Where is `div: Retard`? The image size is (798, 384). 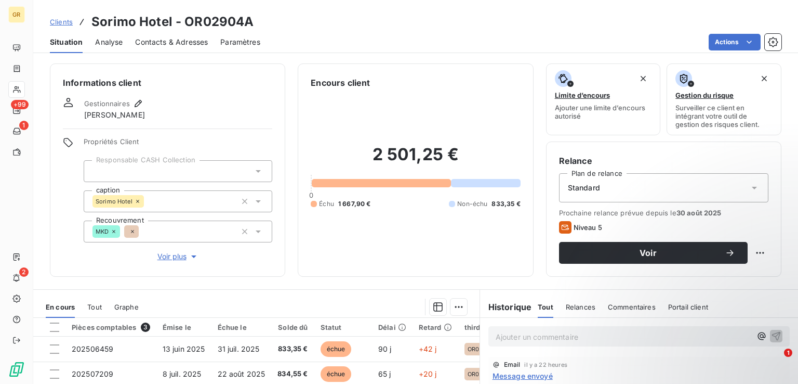
div: Retard is located at coordinates (435, 327).